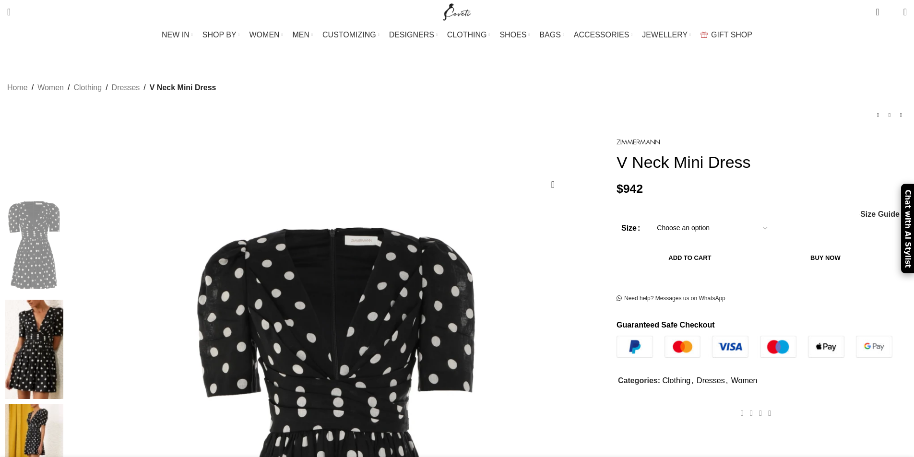 The width and height of the screenshot is (914, 457). I want to click on a: Need help? Messages us on WhatsApp, so click(671, 299).